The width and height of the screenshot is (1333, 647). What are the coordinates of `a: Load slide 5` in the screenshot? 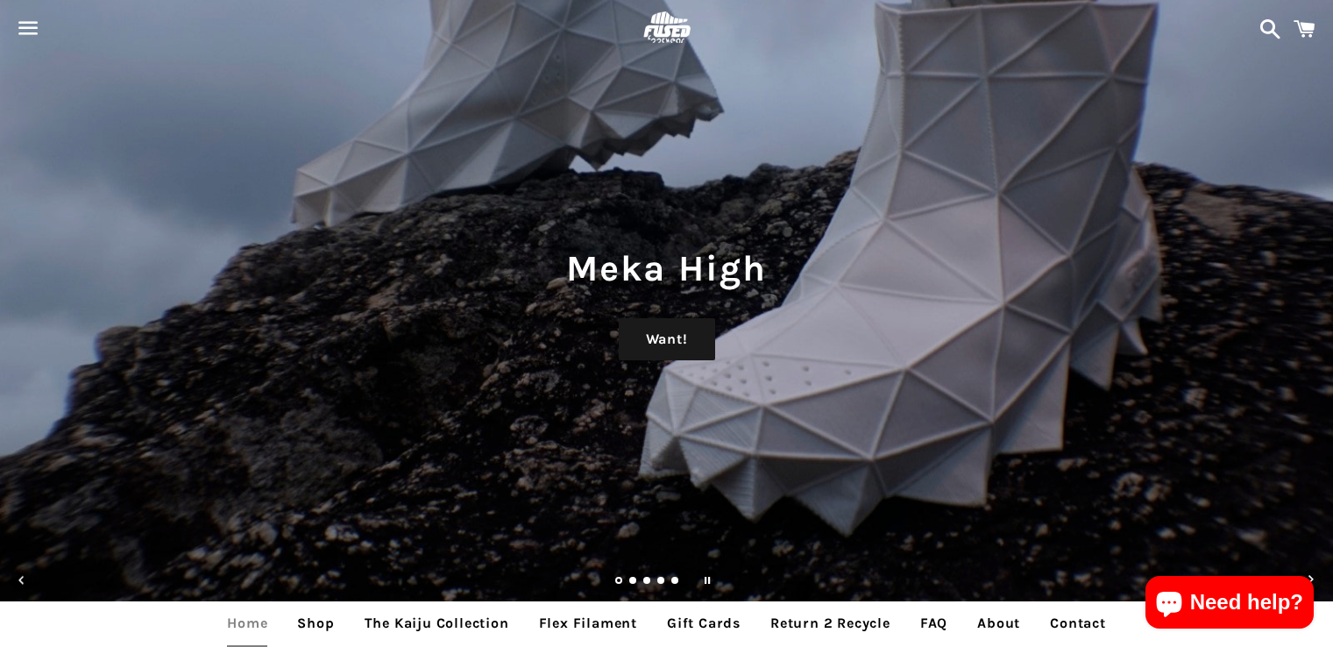 It's located at (676, 582).